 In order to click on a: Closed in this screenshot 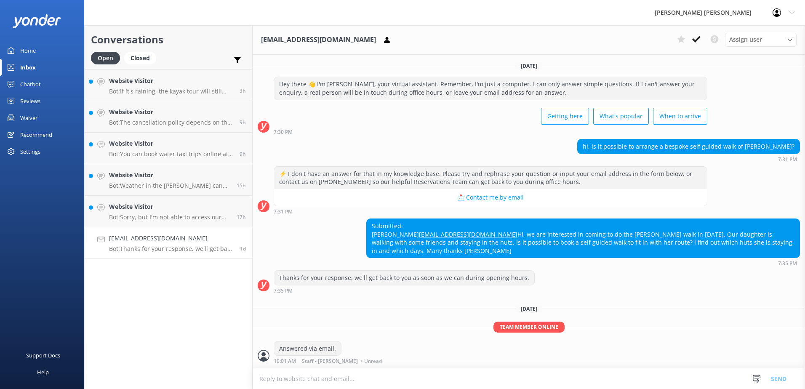, I will do `click(142, 58)`.